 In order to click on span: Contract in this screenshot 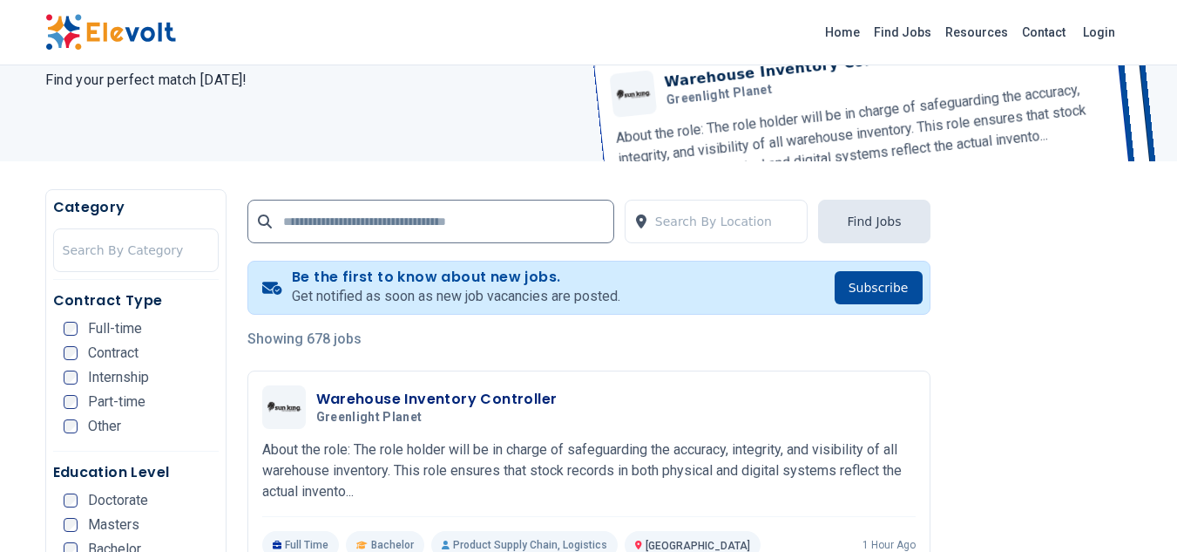, I will do `click(113, 353)`.